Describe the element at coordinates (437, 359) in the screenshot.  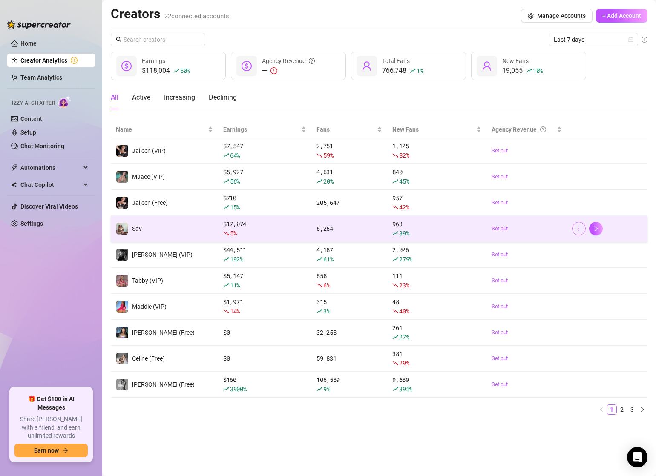
I see `div: 381` at that location.